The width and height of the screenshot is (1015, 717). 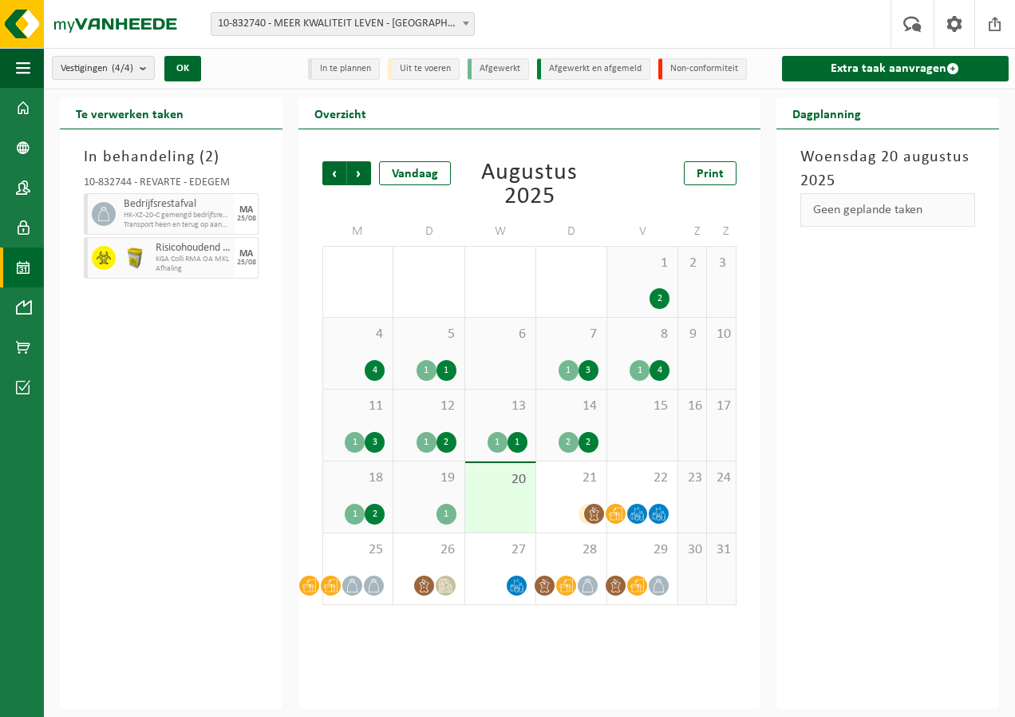 I want to click on span: 4, so click(x=357, y=334).